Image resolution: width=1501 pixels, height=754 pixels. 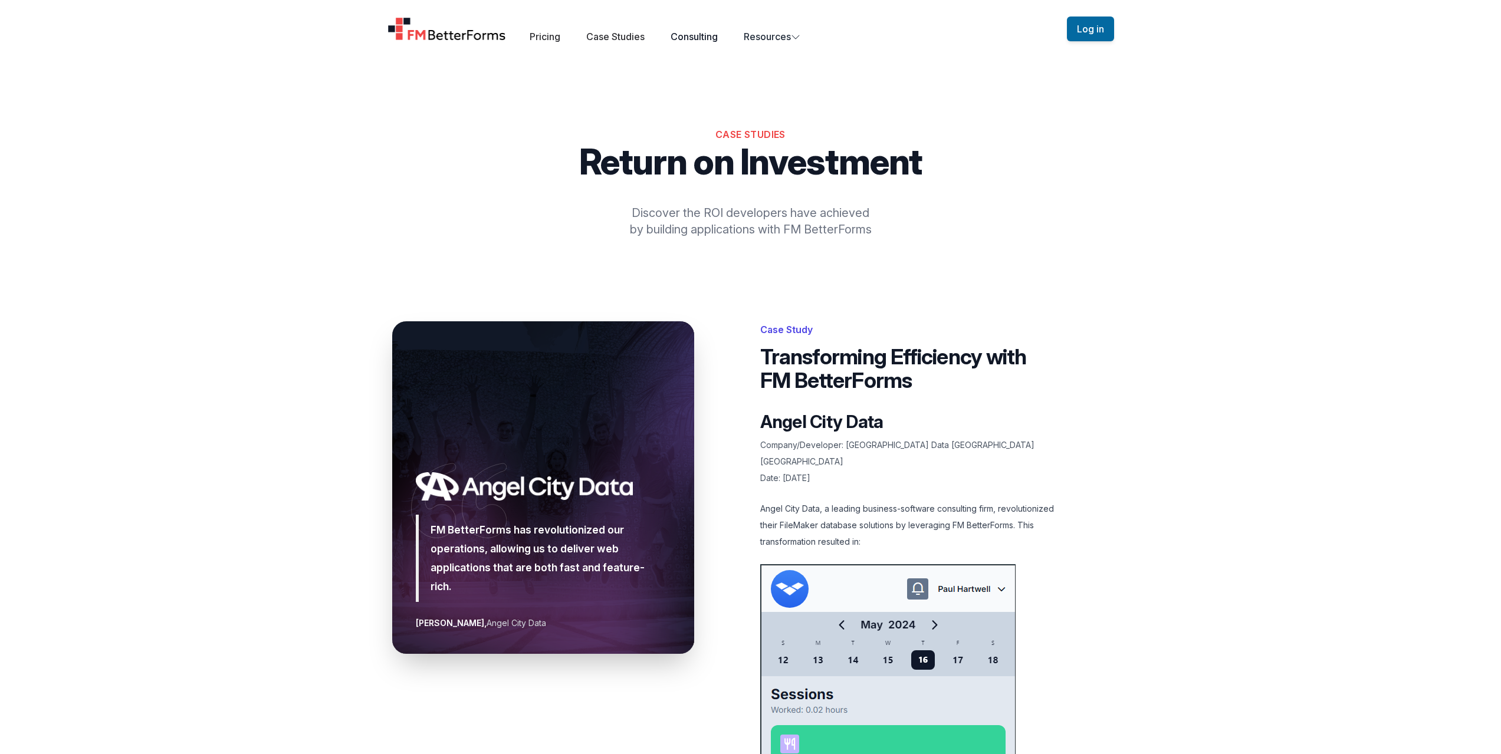 I want to click on p: Return on Investment, so click(x=751, y=162).